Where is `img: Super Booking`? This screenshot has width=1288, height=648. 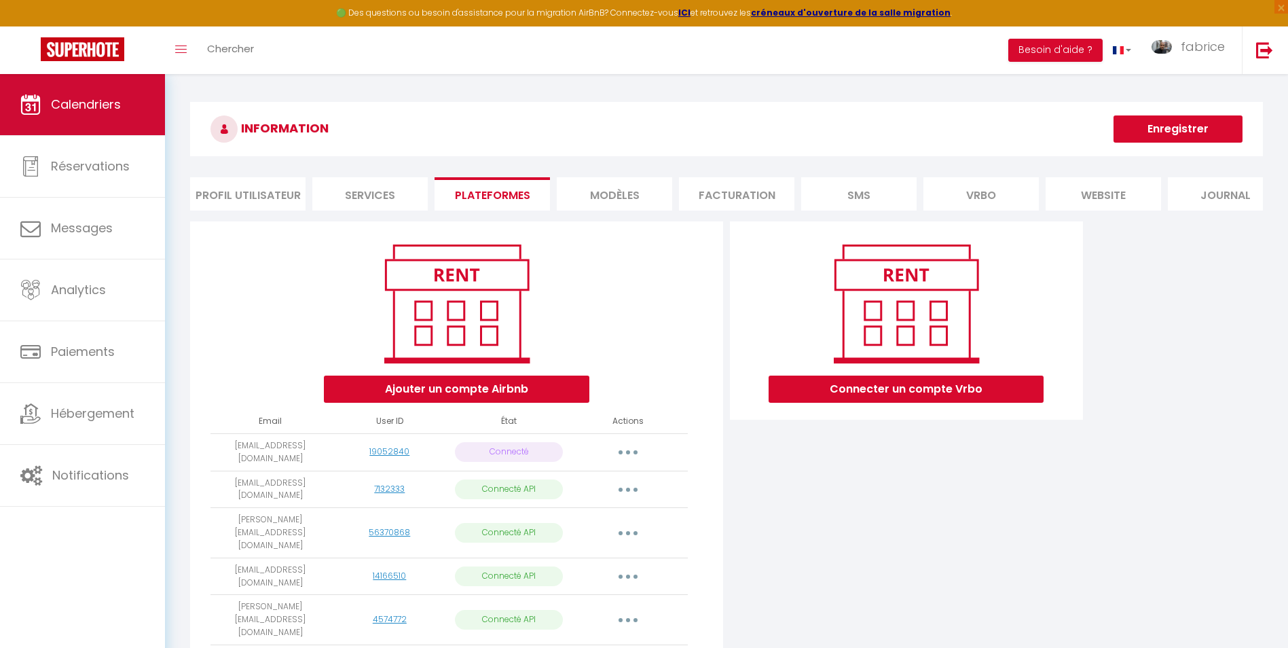
img: Super Booking is located at coordinates (82, 49).